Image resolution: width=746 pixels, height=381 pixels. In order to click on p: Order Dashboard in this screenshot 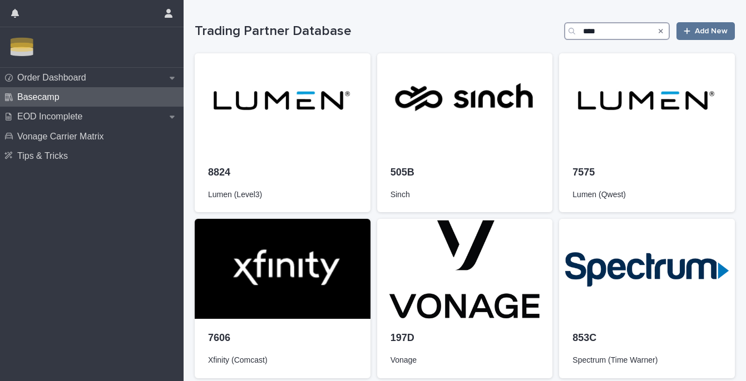, I will do `click(54, 77)`.